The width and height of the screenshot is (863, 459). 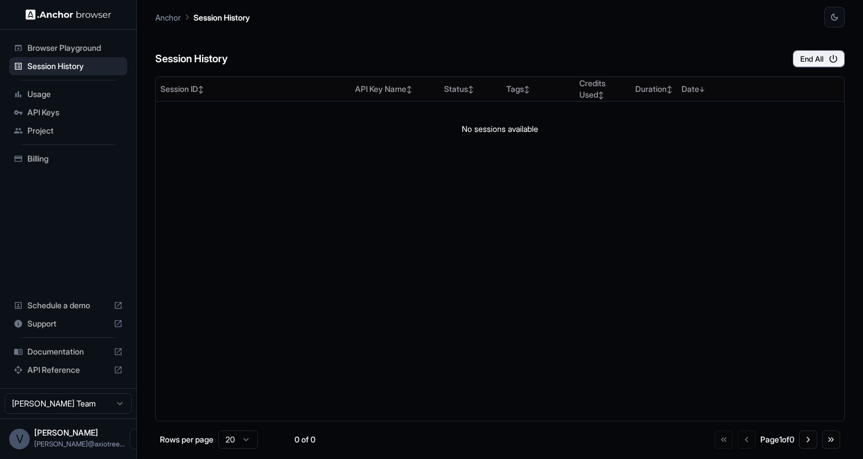 What do you see at coordinates (75, 66) in the screenshot?
I see `span: Session History` at bounding box center [75, 66].